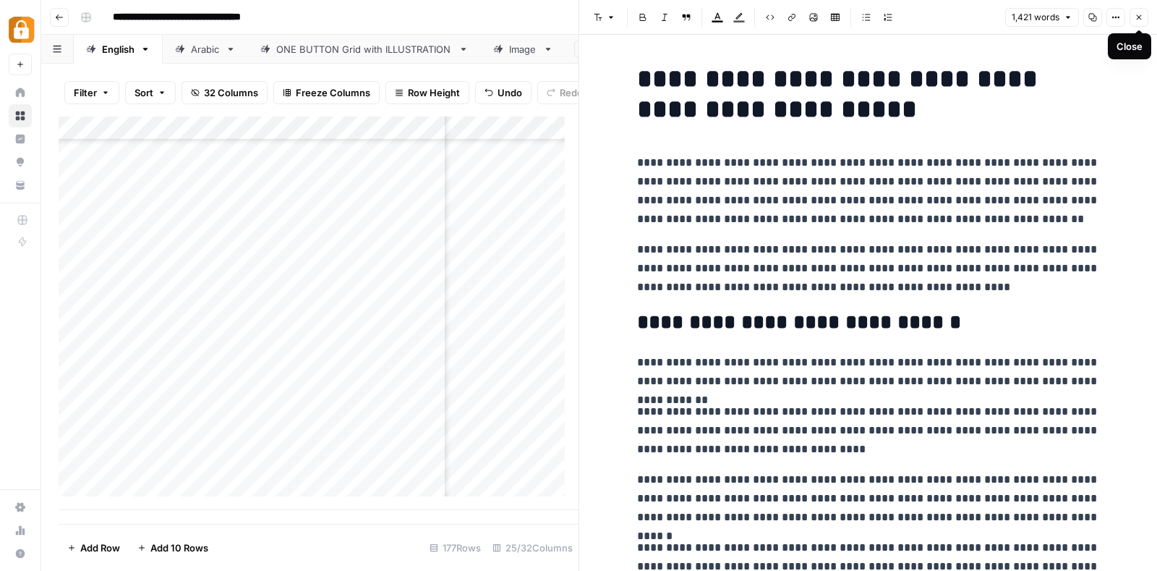  I want to click on button: Add Row, so click(93, 548).